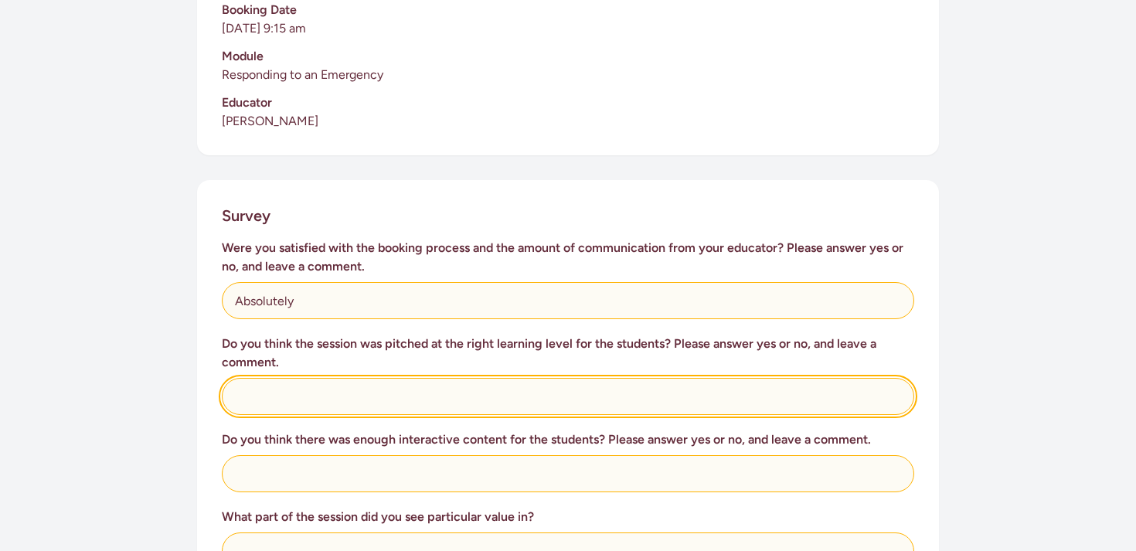 The width and height of the screenshot is (1136, 551). Describe the element at coordinates (568, 440) in the screenshot. I see `h3: Do you think there was enough interactive content for the students? Please answer yes or no, and ...` at that location.